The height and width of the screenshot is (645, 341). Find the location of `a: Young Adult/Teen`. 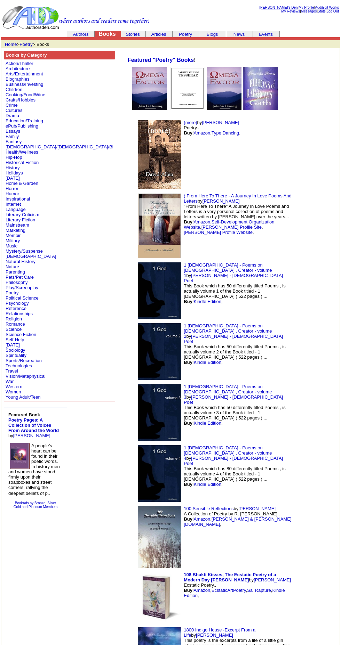

a: Young Adult/Teen is located at coordinates (23, 397).